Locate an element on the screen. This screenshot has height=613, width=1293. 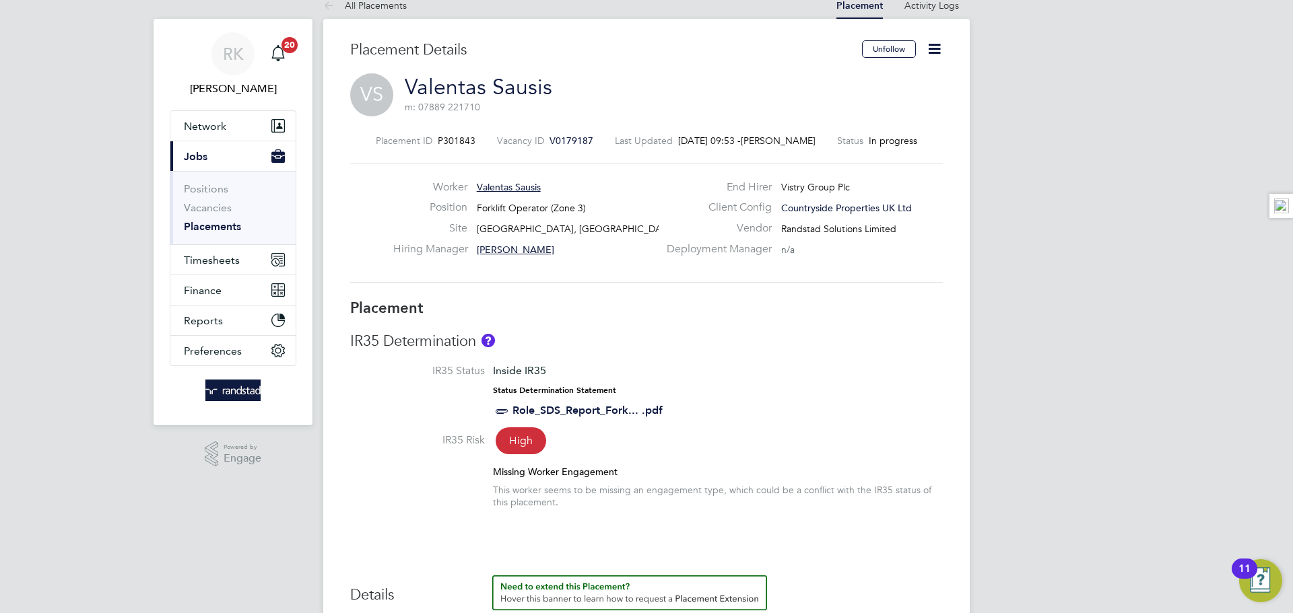
label: IR35 Risk is located at coordinates (417, 440).